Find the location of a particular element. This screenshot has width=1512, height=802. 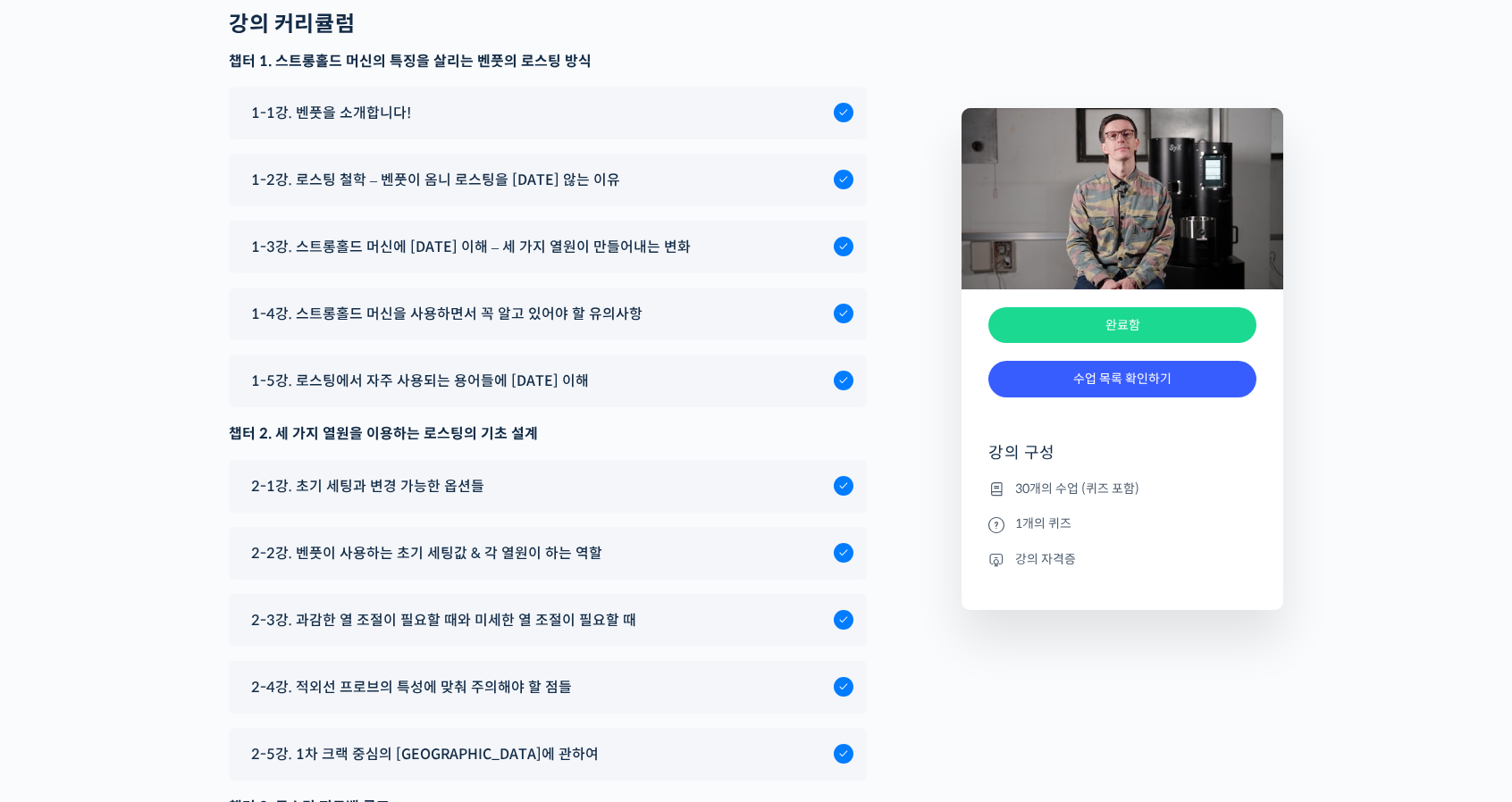

span: 홈 is located at coordinates (61, 600).